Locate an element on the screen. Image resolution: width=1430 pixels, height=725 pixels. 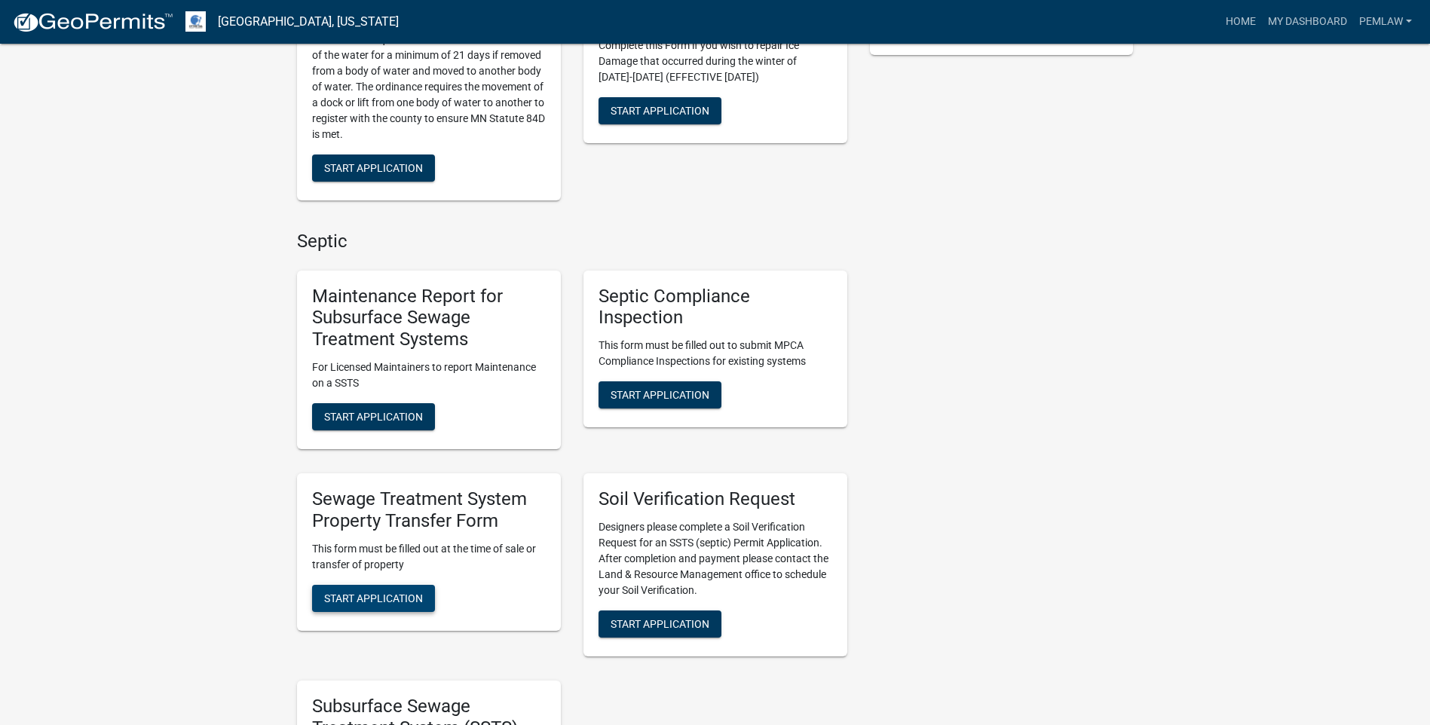
img: Otter Tail County, Minnesota is located at coordinates (195, 21).